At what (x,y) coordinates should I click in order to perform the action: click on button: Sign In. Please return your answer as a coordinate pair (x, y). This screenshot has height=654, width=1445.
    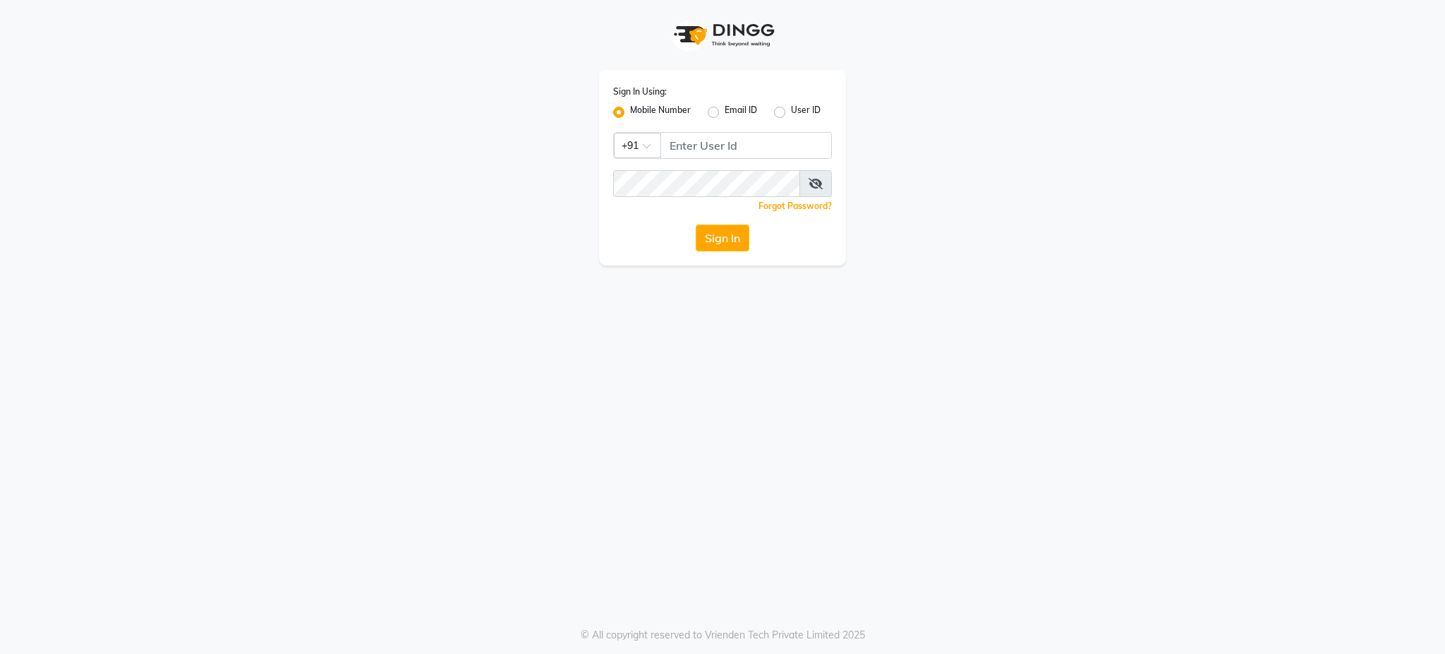
    Looking at the image, I should click on (723, 238).